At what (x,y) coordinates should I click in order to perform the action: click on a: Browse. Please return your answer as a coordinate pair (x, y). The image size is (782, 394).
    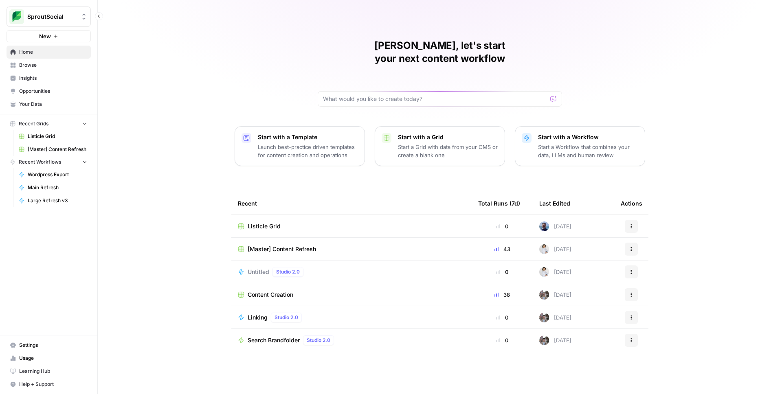
    Looking at the image, I should click on (48, 65).